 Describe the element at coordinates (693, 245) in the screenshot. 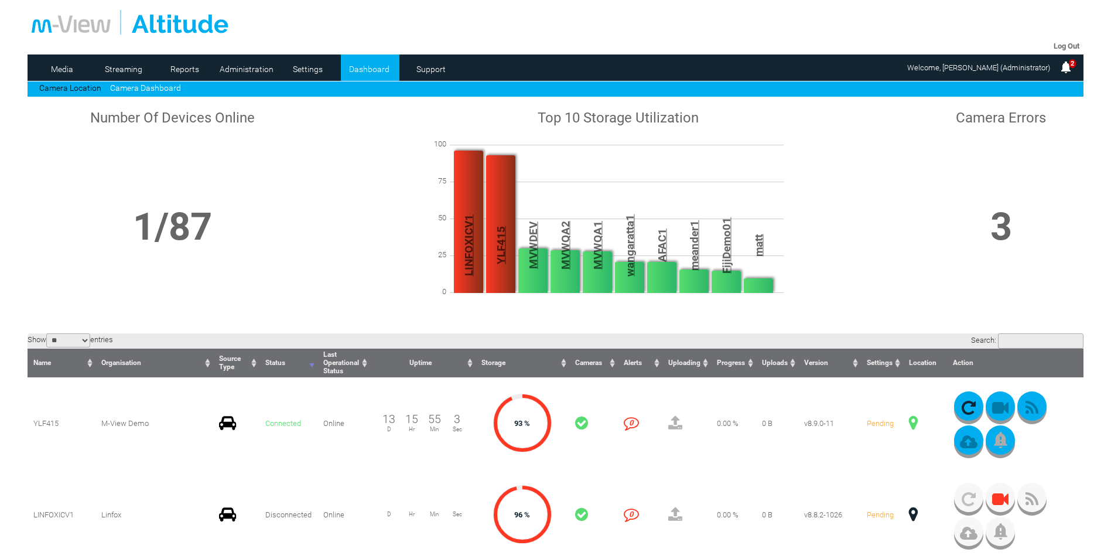

I see `span: meander1` at that location.